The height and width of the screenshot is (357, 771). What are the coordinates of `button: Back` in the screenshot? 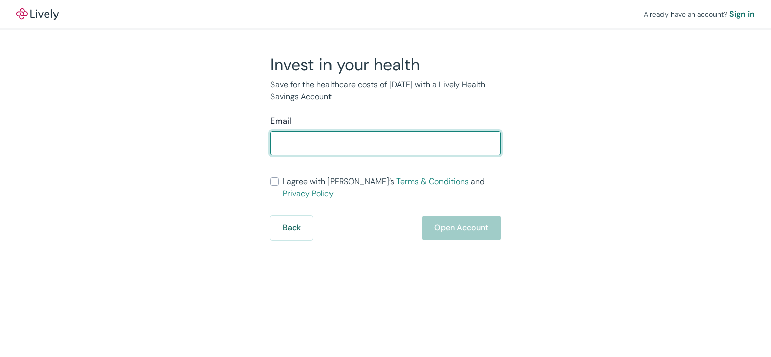 It's located at (292, 228).